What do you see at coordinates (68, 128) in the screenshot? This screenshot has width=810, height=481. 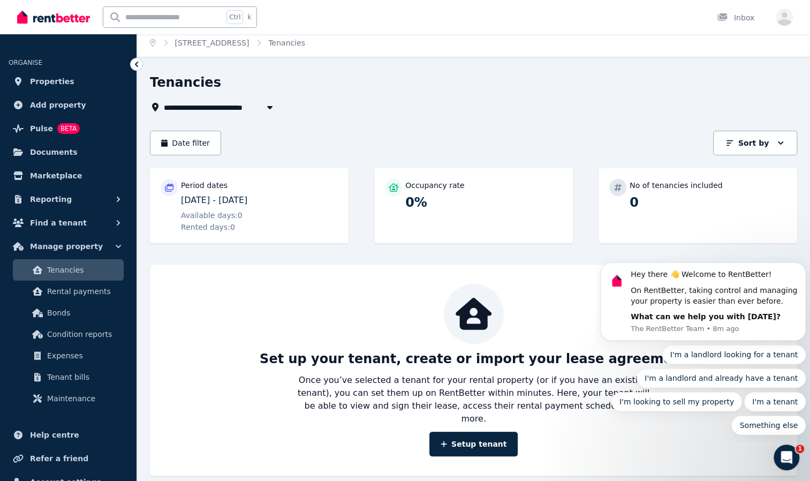 I see `span: BETA` at bounding box center [68, 128].